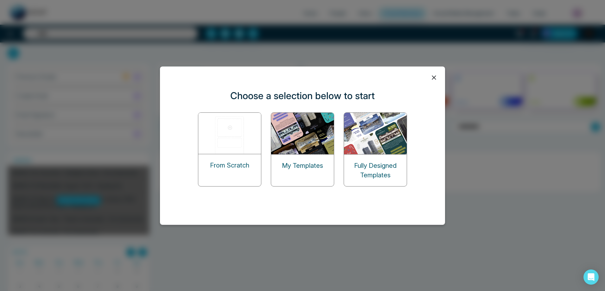 Image resolution: width=605 pixels, height=291 pixels. I want to click on div: Open Intercom Messenger, so click(591, 277).